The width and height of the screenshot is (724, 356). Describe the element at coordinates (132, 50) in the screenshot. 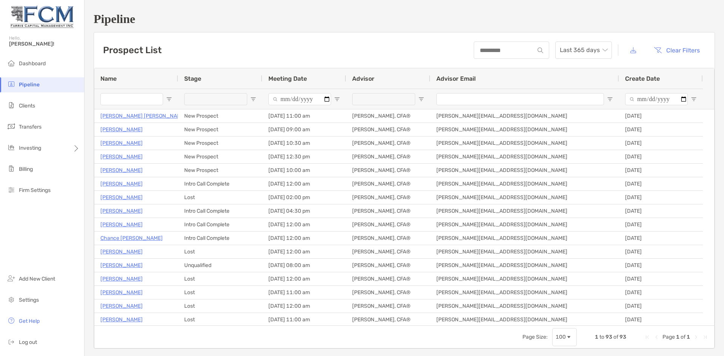

I see `h3: Prospect List` at that location.